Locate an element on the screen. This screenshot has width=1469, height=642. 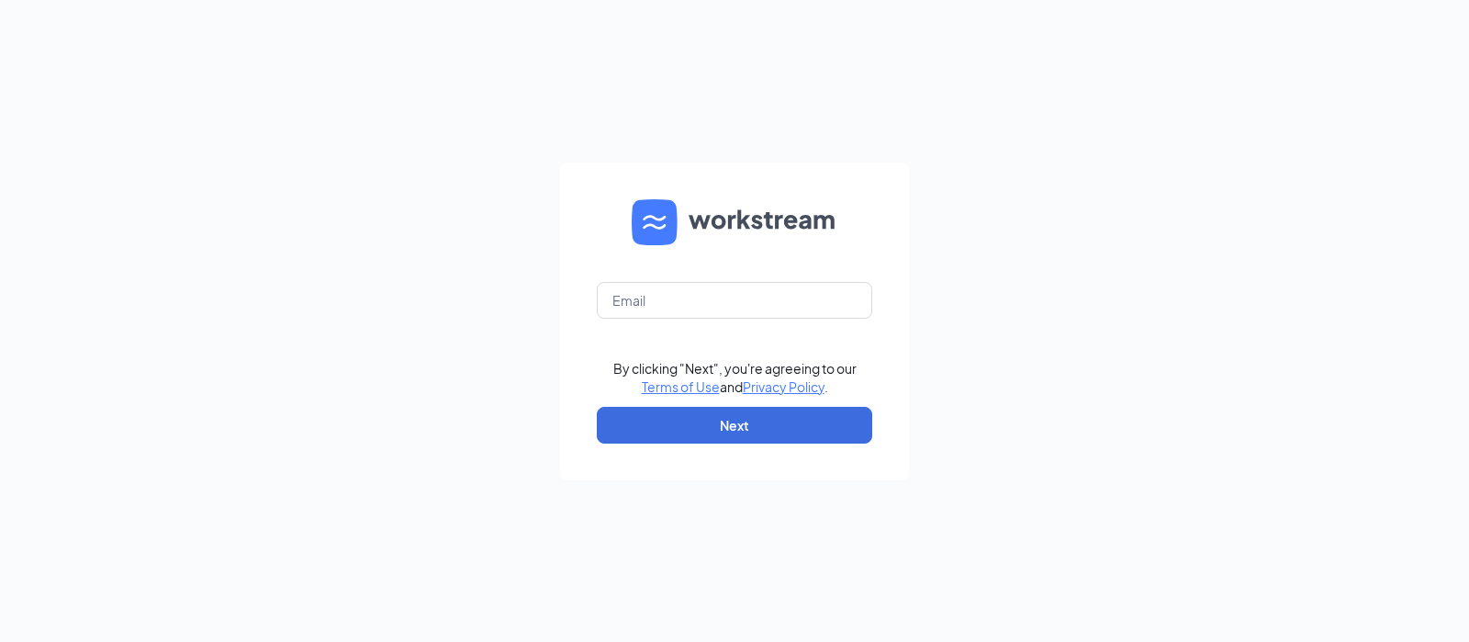
input: Email is located at coordinates (734, 300).